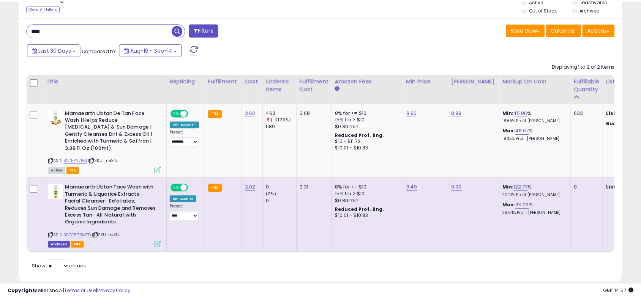  I want to click on div: Markup on Cost, so click(541, 81).